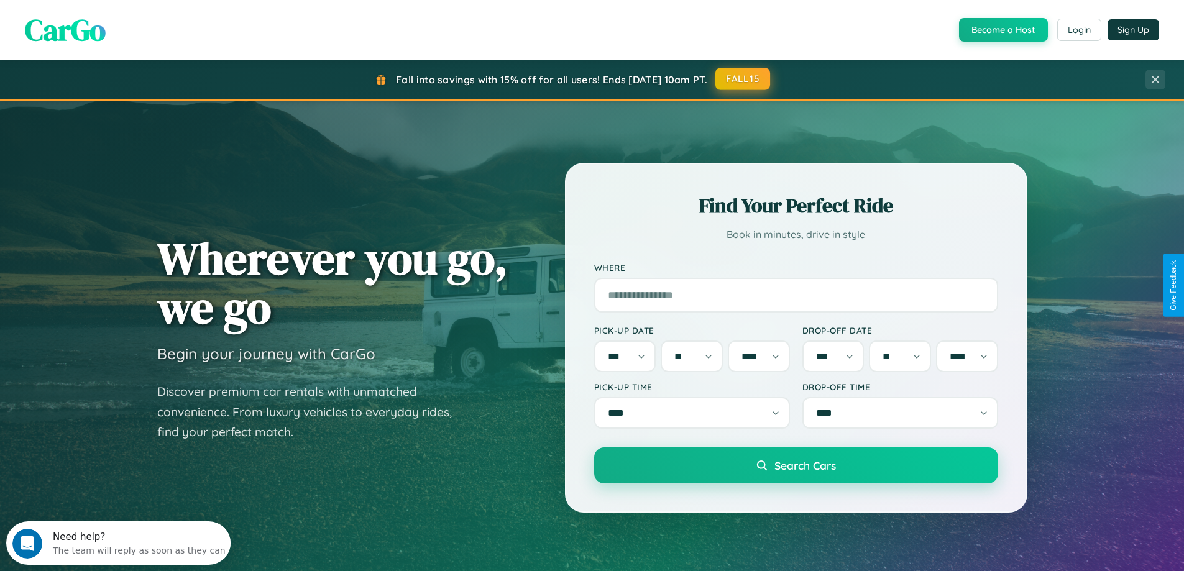  What do you see at coordinates (796, 267) in the screenshot?
I see `label: Where` at bounding box center [796, 267].